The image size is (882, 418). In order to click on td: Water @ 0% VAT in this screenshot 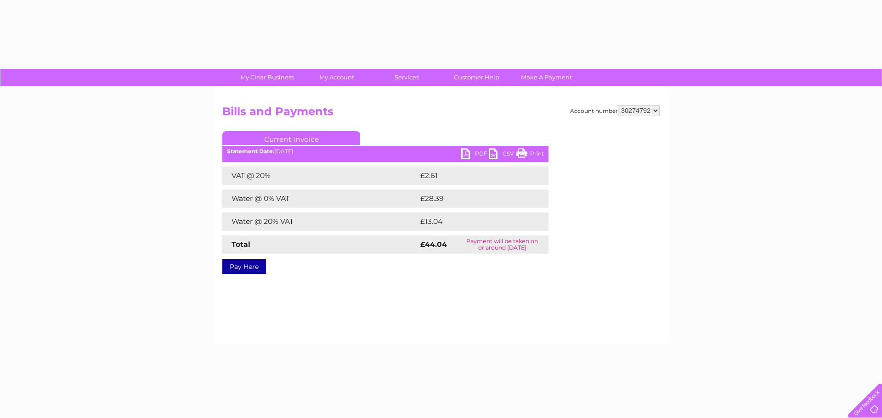, I will do `click(320, 199)`.